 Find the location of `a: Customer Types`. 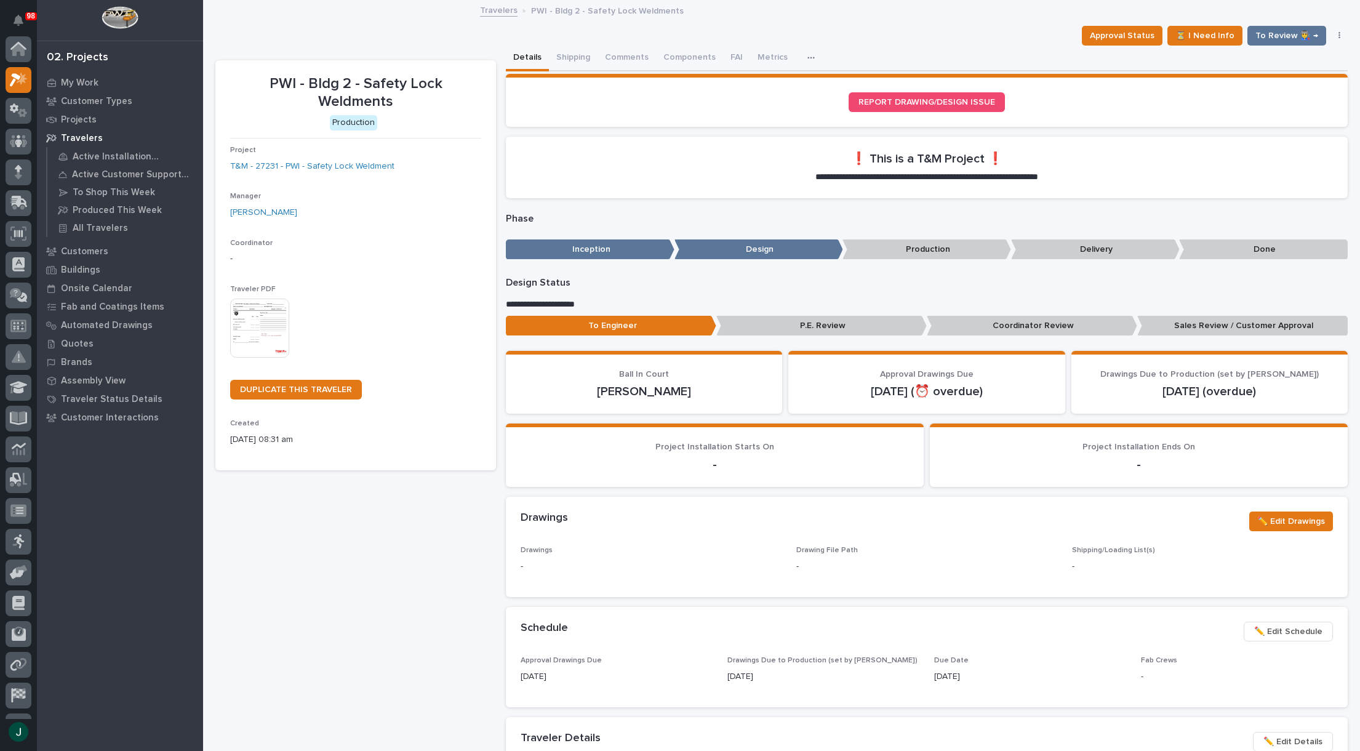

a: Customer Types is located at coordinates (120, 101).